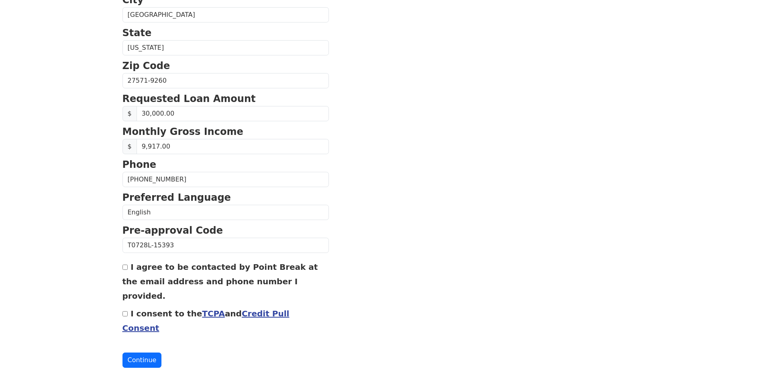  I want to click on p: Monthly Gross Income, so click(226, 132).